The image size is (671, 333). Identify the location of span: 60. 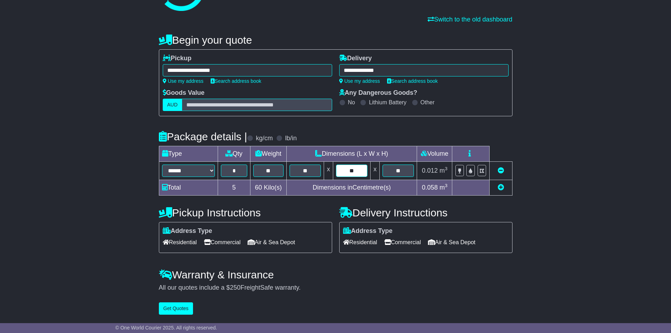
(259, 188).